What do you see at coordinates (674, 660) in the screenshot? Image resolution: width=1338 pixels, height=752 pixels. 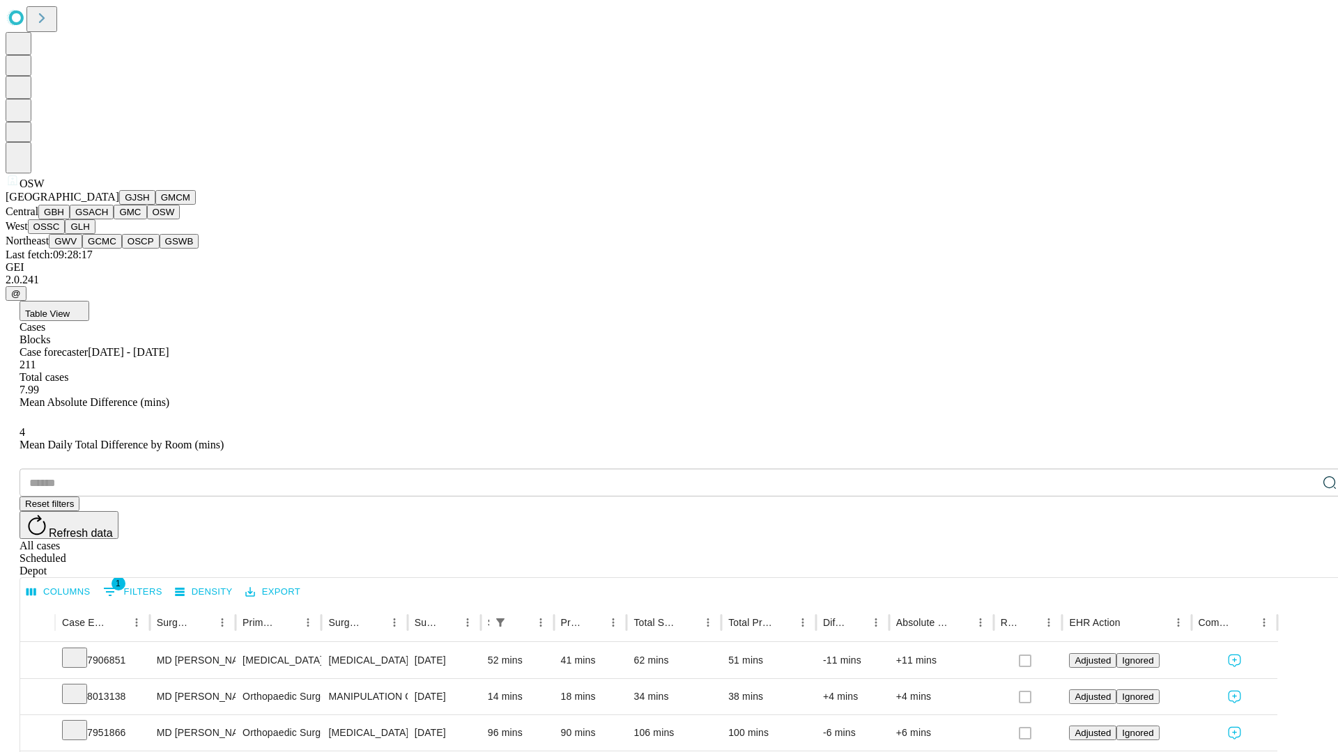 I see `div: 62 mins` at bounding box center [674, 660].